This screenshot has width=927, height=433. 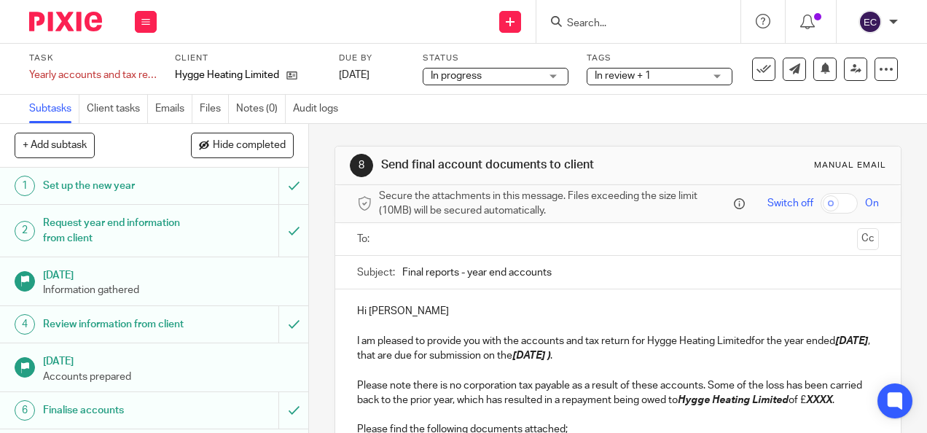 What do you see at coordinates (248, 58) in the screenshot?
I see `label: Client` at bounding box center [248, 58].